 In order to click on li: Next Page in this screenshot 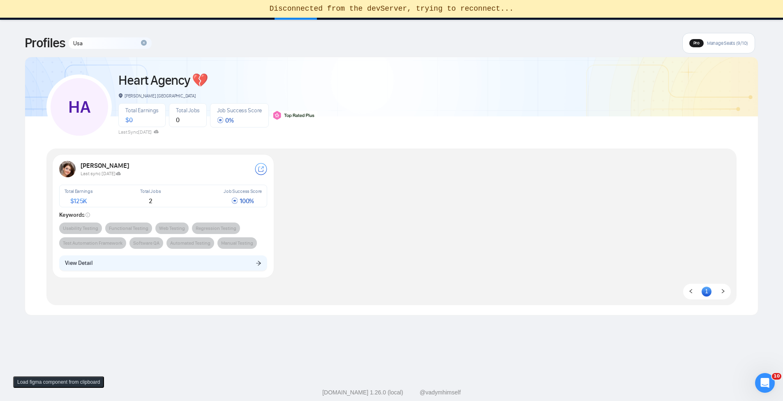, I will do `click(723, 291)`.